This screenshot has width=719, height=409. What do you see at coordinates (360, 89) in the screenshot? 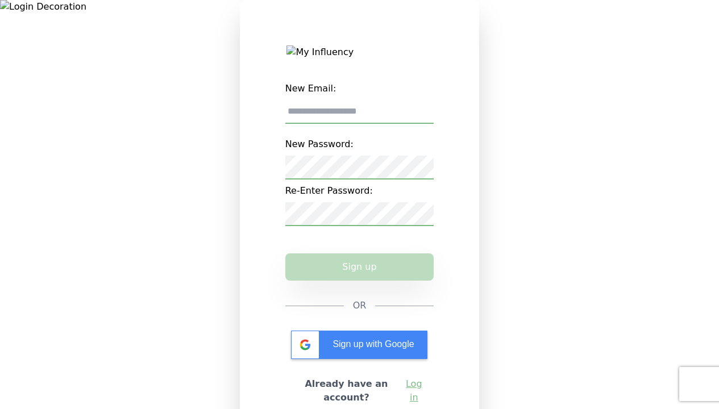
I see `label: New Email:` at bounding box center [360, 89].